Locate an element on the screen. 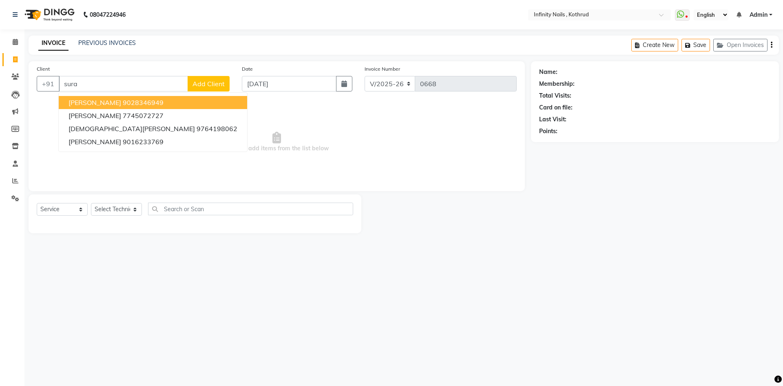 This screenshot has width=783, height=386. button: Open Invoices is located at coordinates (740, 45).